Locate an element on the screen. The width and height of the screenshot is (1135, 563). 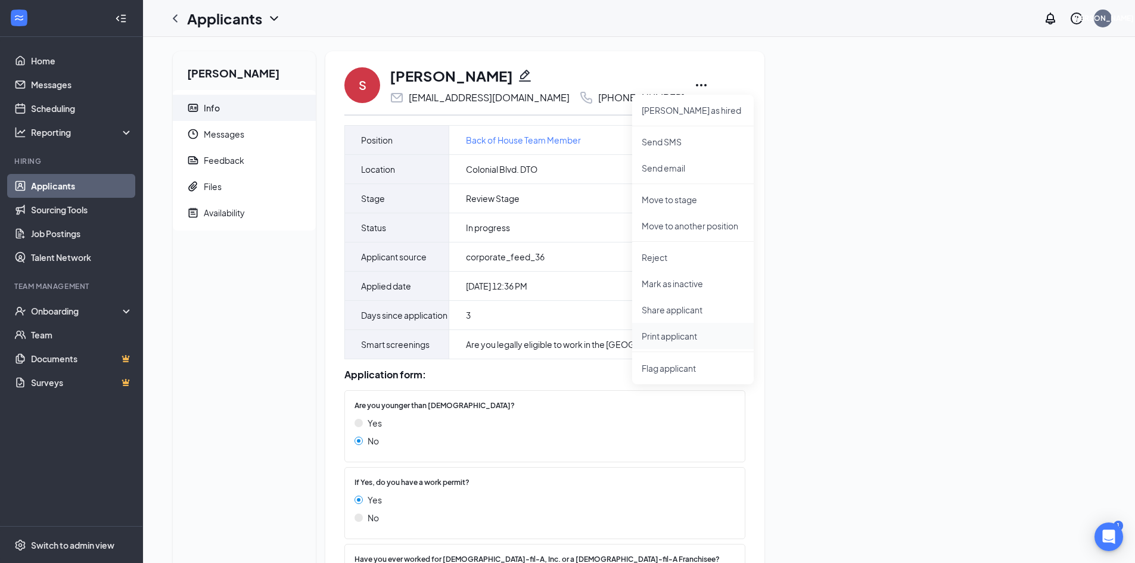
a: Job Postings is located at coordinates (82, 234).